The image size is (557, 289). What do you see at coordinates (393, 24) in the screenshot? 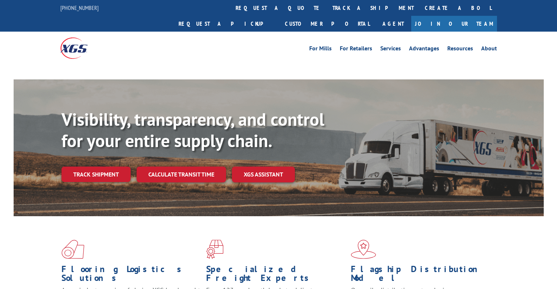
I see `a: Agent` at bounding box center [393, 24].